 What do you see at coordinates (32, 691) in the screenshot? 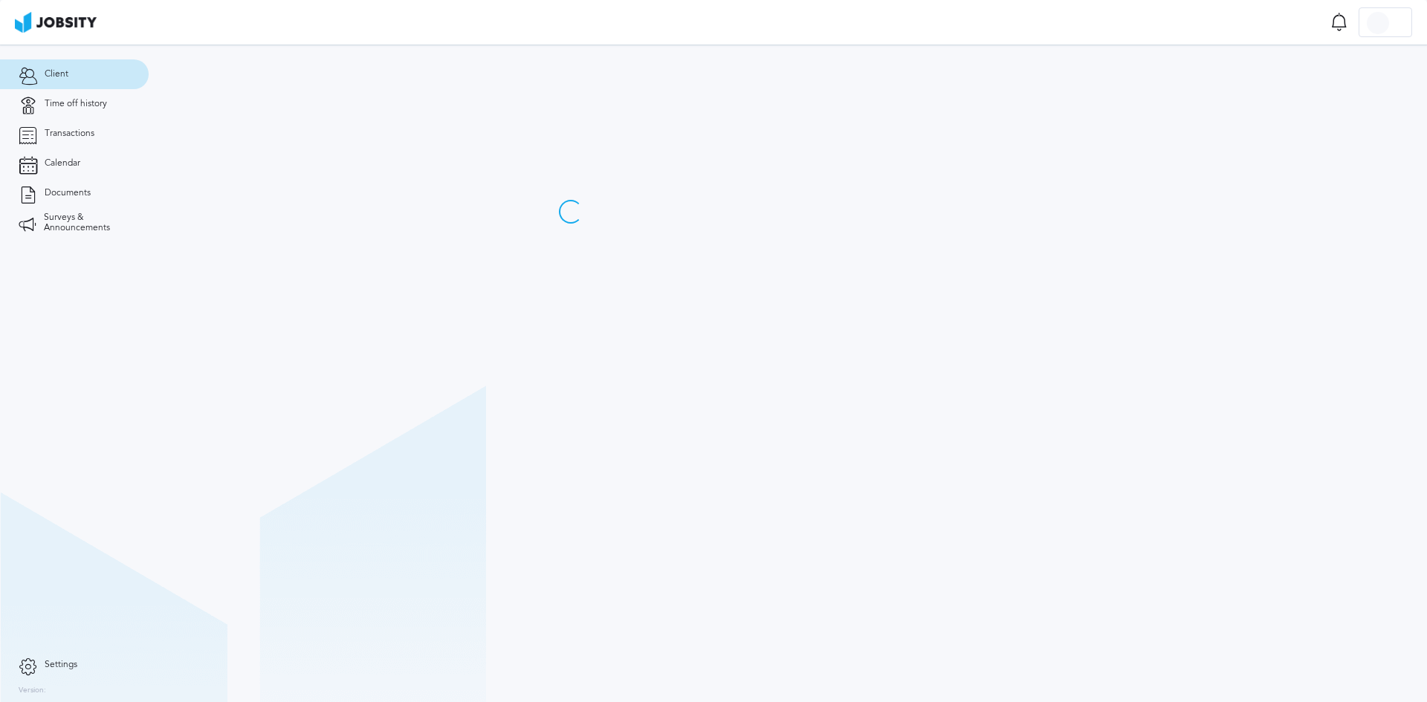
I see `label: Version:` at bounding box center [32, 691].